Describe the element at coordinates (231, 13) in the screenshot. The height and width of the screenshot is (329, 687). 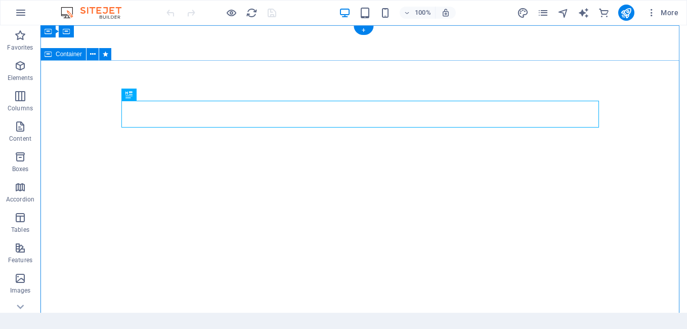
I see `button: Click here to leave preview mode and continue editing` at that location.